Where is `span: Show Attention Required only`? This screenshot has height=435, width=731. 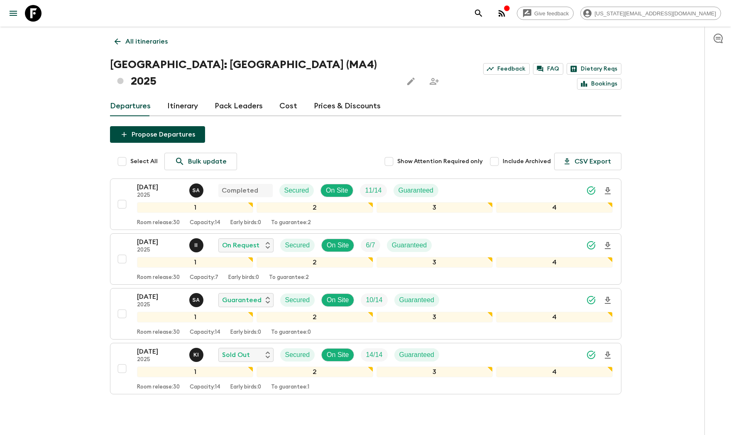 span: Show Attention Required only is located at coordinates (440, 162).